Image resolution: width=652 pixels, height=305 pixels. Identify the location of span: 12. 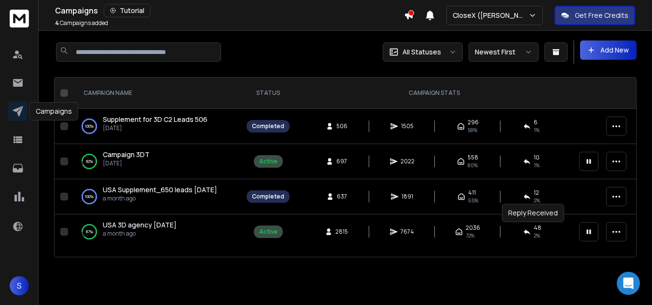
(536, 193).